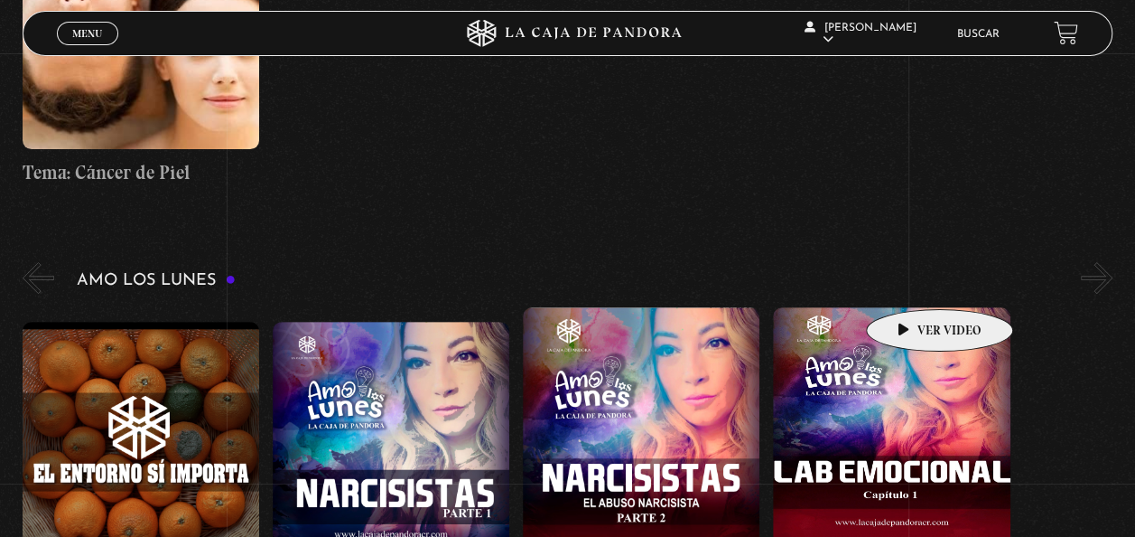  What do you see at coordinates (141, 173) in the screenshot?
I see `h4: Tema: Cáncer de Piel` at bounding box center [141, 173].